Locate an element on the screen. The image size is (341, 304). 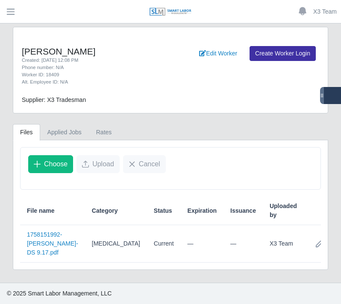
span: © 2025 Smart Labor Management, LLC is located at coordinates (59, 294).